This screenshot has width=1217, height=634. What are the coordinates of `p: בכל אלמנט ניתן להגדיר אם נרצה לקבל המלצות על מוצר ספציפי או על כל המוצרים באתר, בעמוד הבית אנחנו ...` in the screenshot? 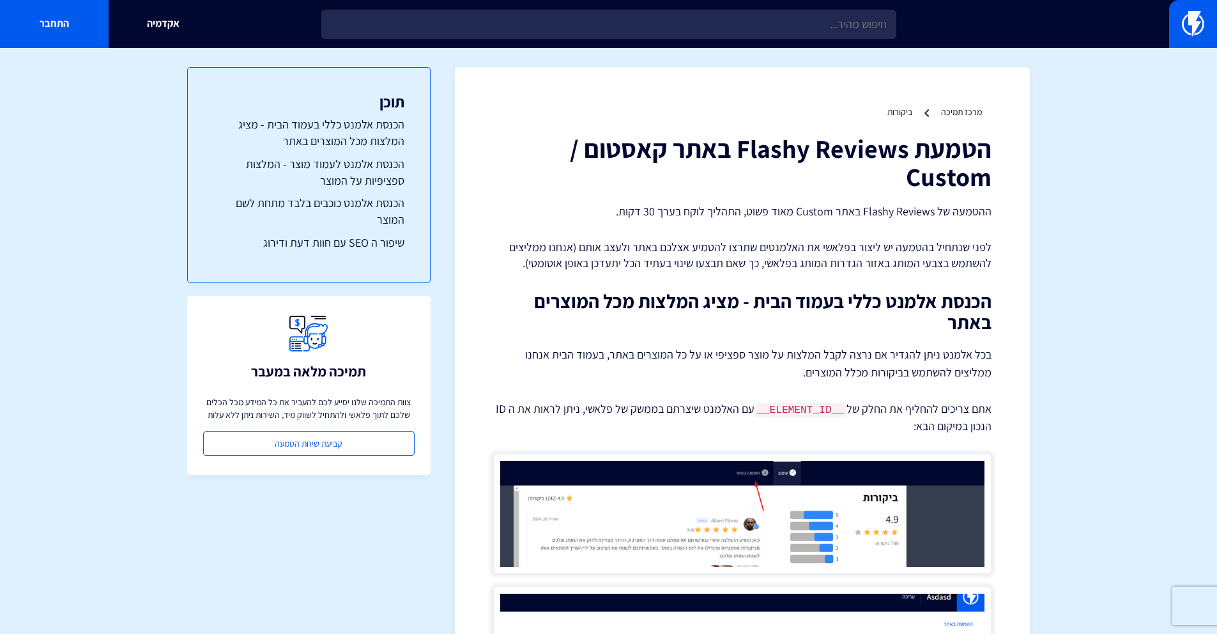 It's located at (743, 364).